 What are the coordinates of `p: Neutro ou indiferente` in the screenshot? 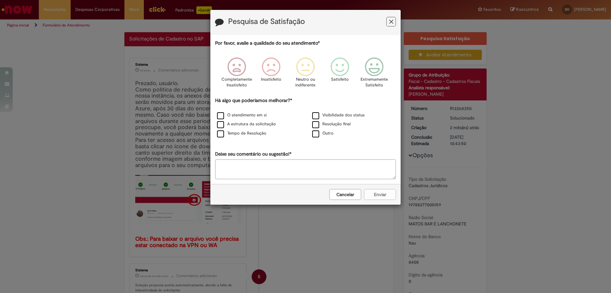 It's located at (306, 82).